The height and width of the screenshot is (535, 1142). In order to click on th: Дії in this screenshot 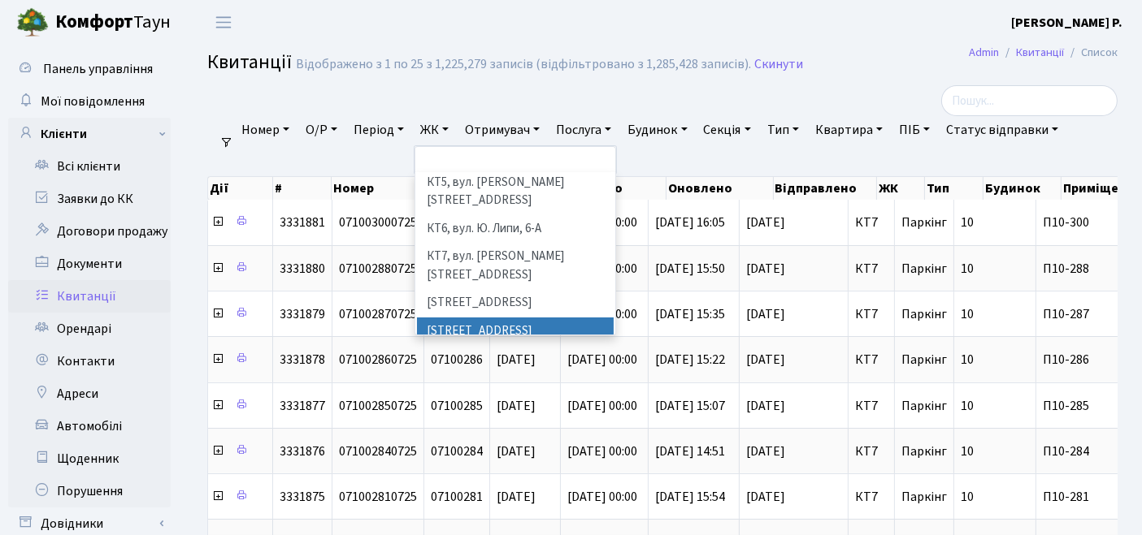, I will do `click(241, 189)`.